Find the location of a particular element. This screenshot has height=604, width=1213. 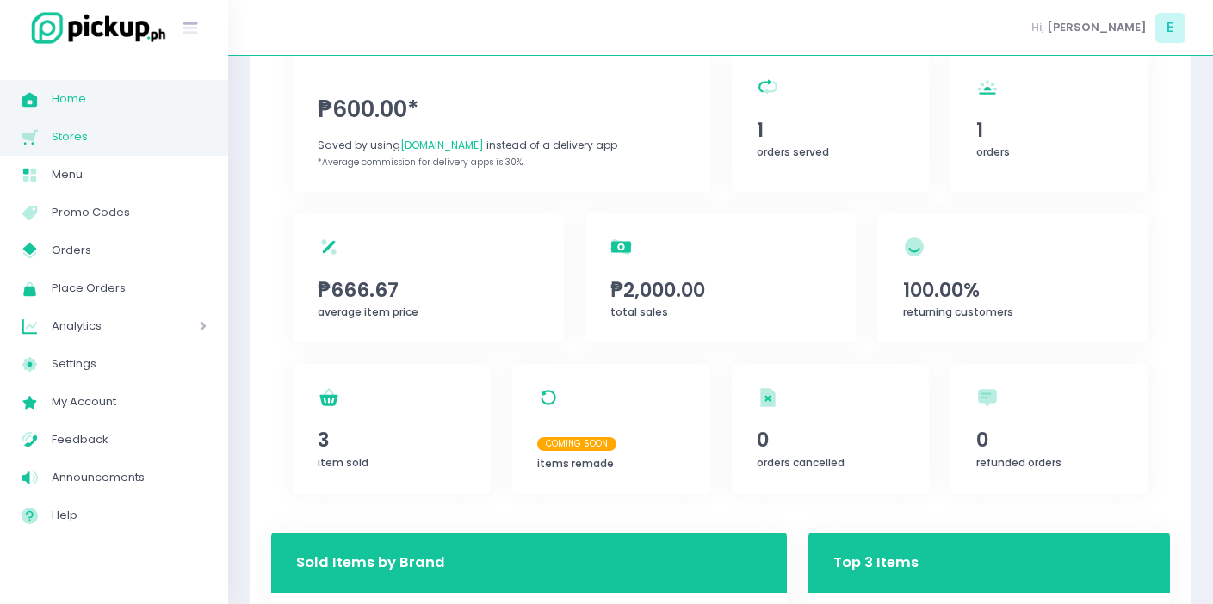

a: 1orders served is located at coordinates (830, 122).